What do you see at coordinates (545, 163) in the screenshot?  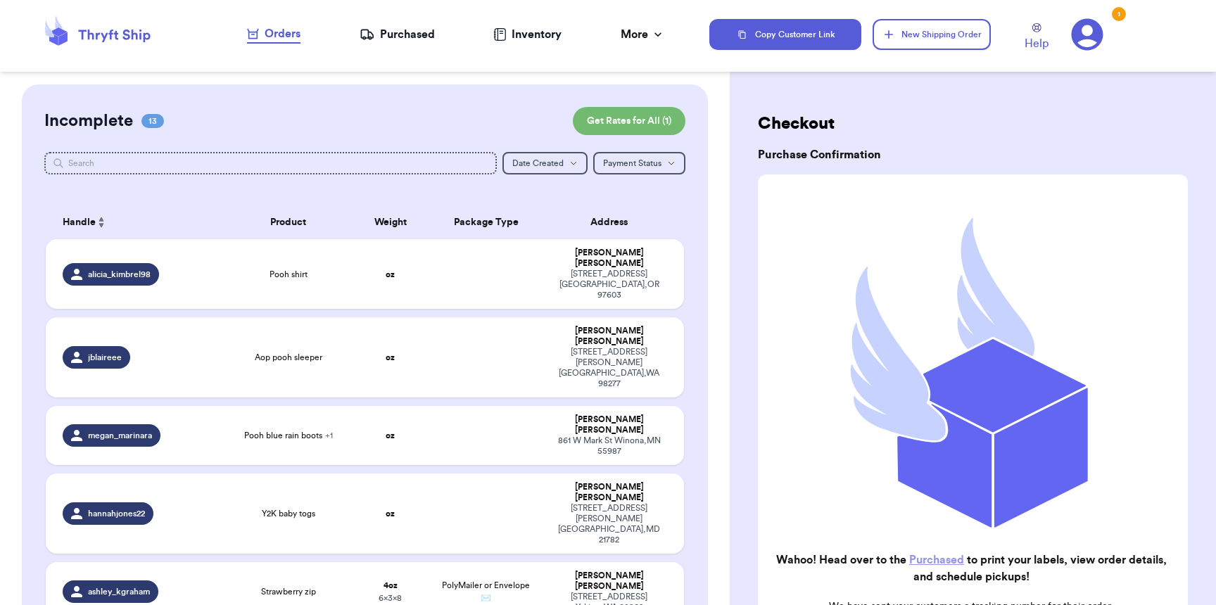 I see `button: Date Created` at bounding box center [545, 163].